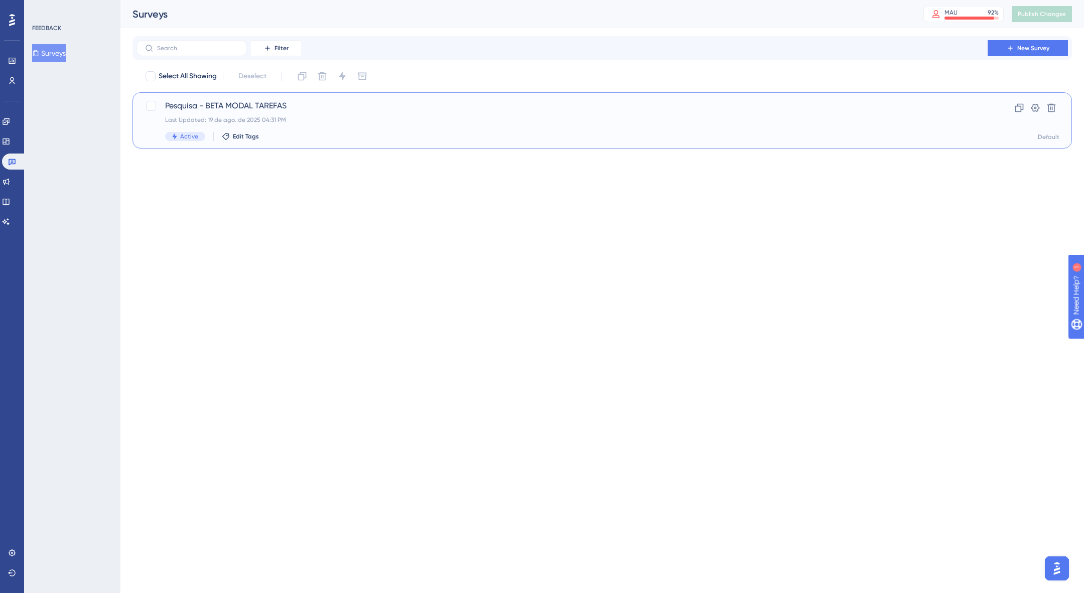 The width and height of the screenshot is (1084, 593). What do you see at coordinates (252, 76) in the screenshot?
I see `button: Deselect` at bounding box center [252, 76].